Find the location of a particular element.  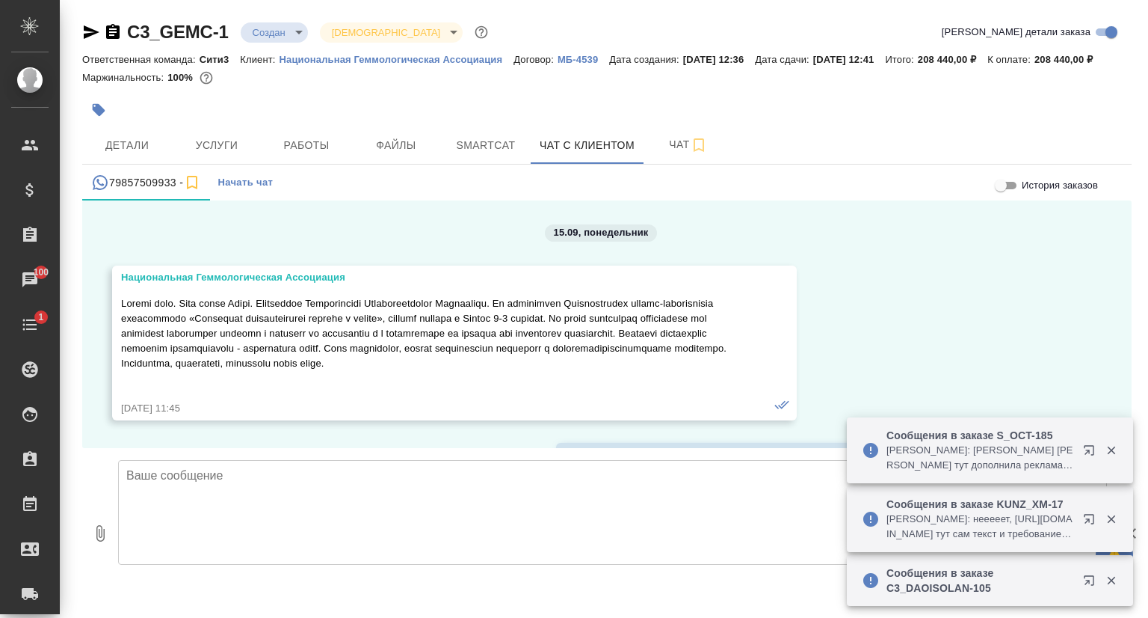

span: Начать чат is located at coordinates (245, 182).